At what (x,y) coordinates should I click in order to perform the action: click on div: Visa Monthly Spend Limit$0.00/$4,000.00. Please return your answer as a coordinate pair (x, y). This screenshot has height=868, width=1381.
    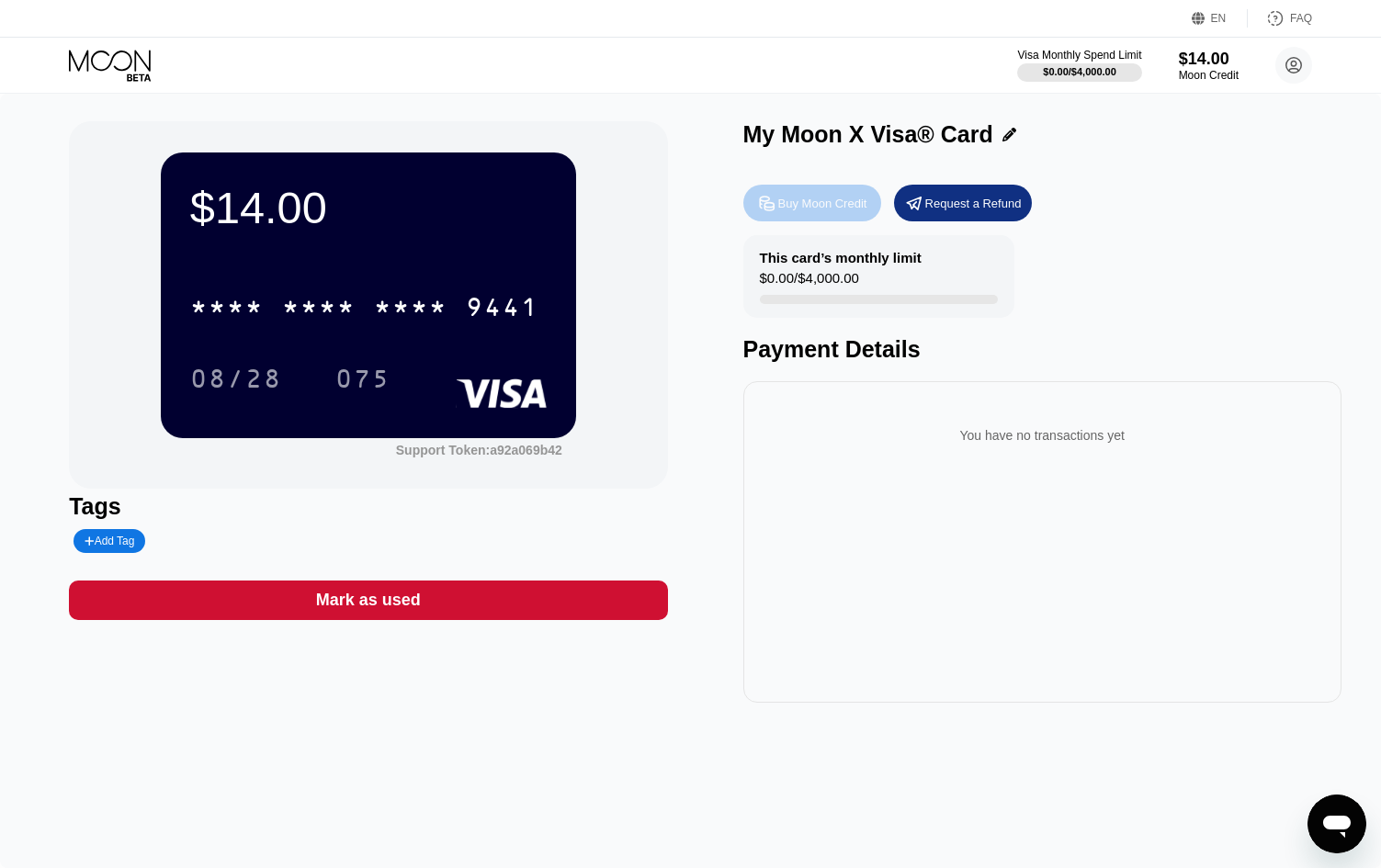
    Looking at the image, I should click on (1078, 65).